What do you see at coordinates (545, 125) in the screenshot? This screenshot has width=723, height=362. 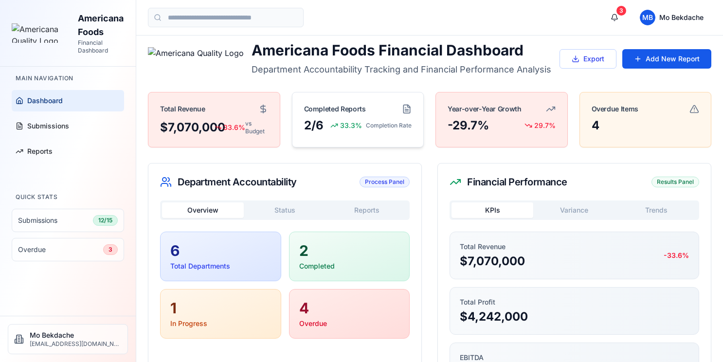 I see `span: 29.7%` at bounding box center [545, 125].